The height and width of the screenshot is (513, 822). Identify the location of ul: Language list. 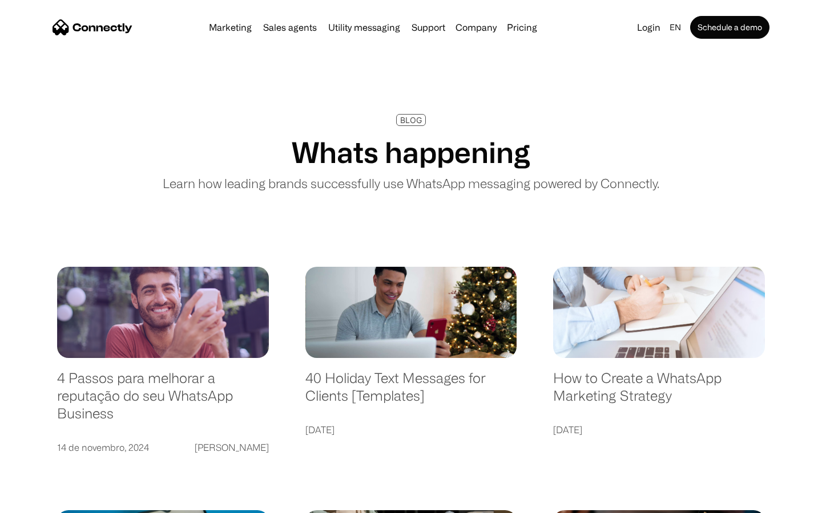
(46, 501).